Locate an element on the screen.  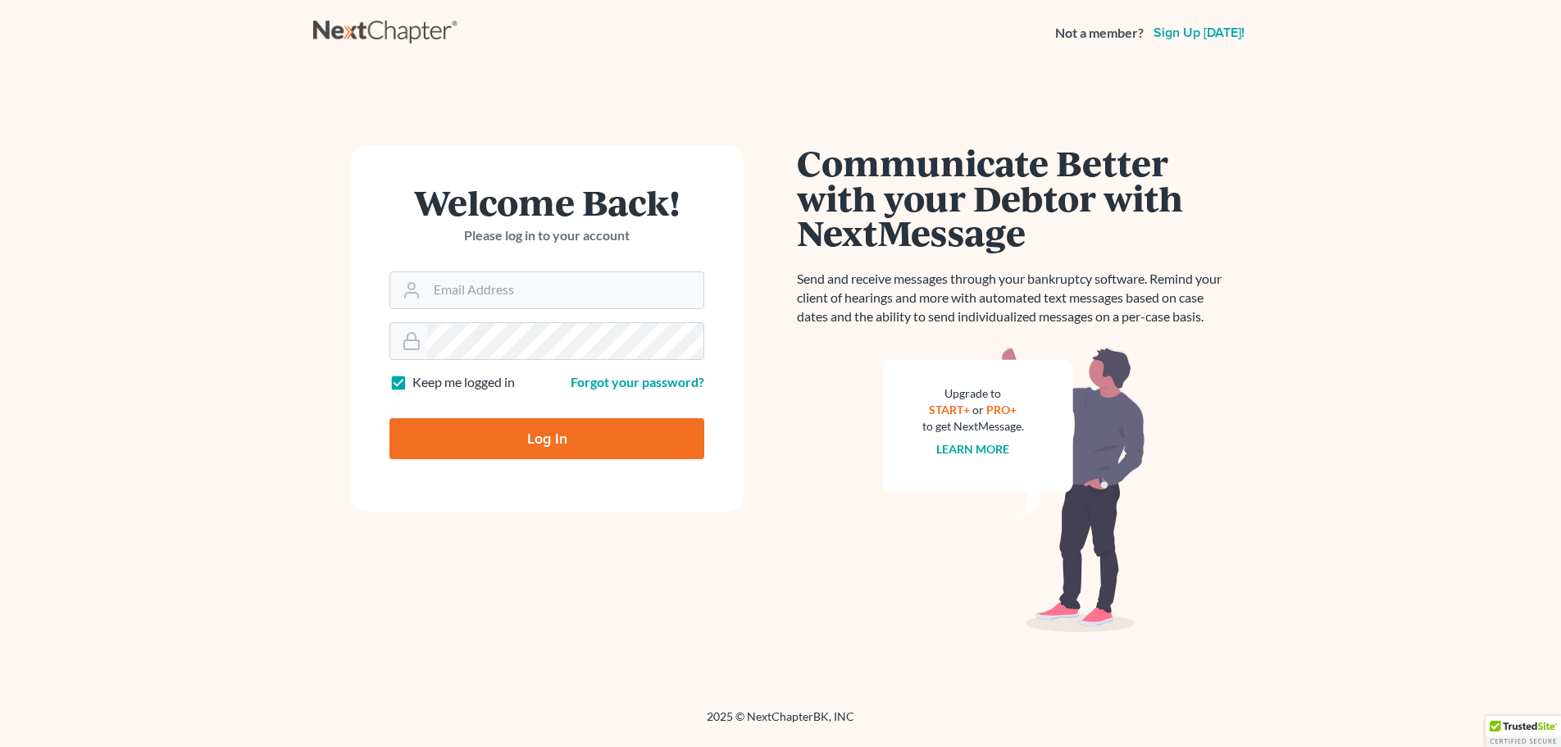
p: Send and receive messages through your bankruptcy software. Remind your client of hearings and mo... is located at coordinates (1014, 298).